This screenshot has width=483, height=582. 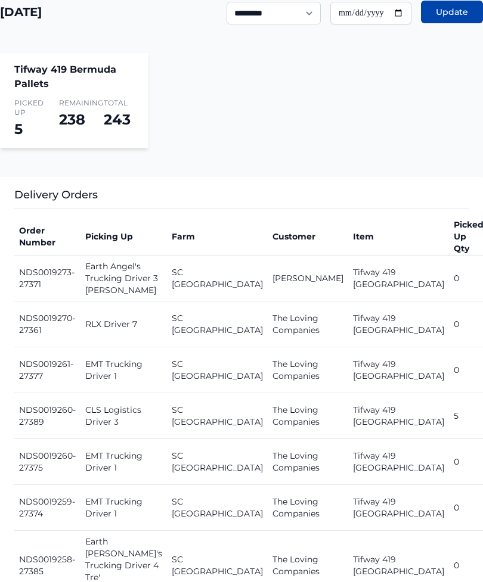 What do you see at coordinates (119, 104) in the screenshot?
I see `span: Total` at bounding box center [119, 104].